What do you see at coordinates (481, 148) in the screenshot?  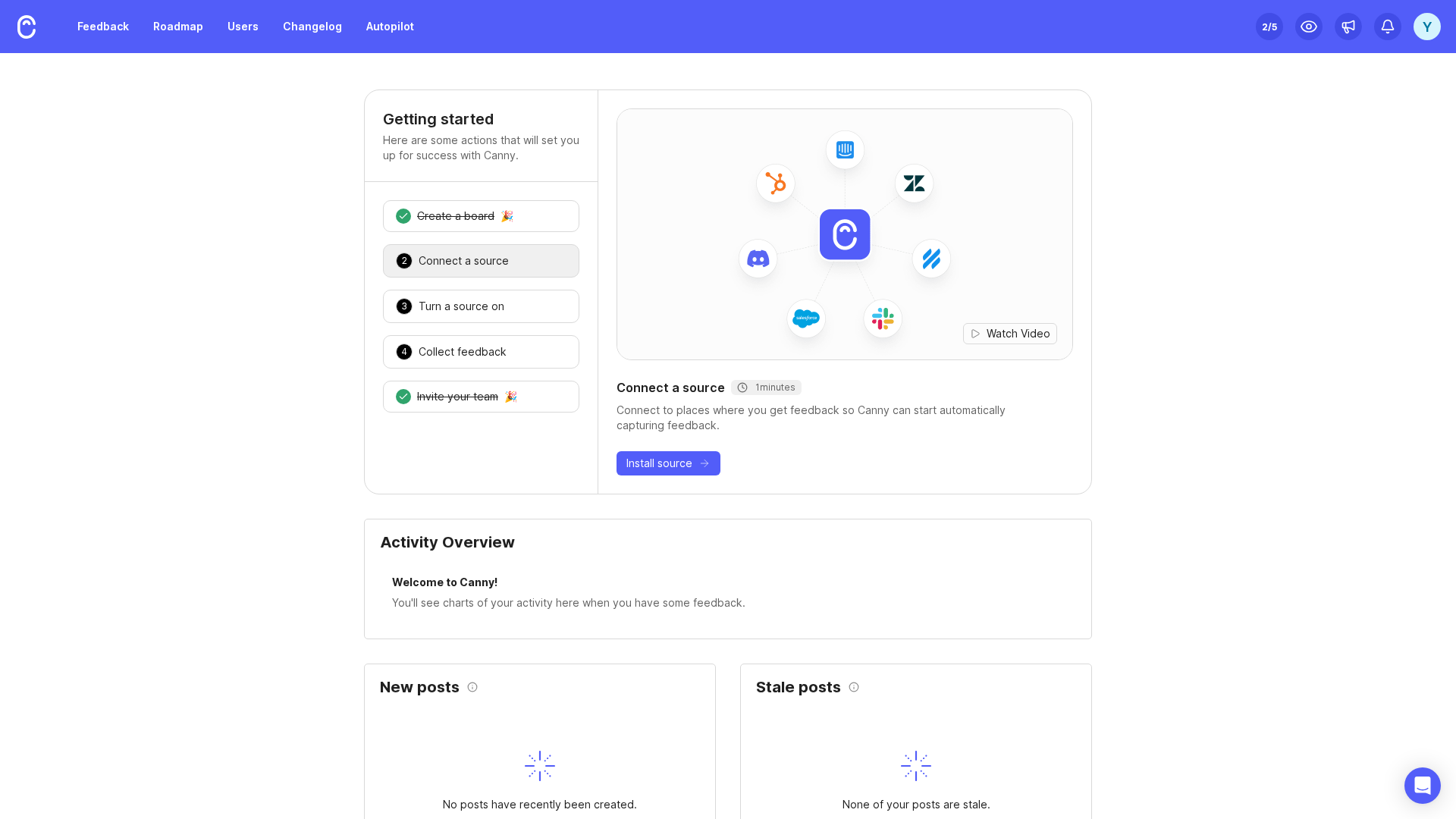 I see `p: Here are some actions that will set you up for success with Canny.` at bounding box center [481, 148].